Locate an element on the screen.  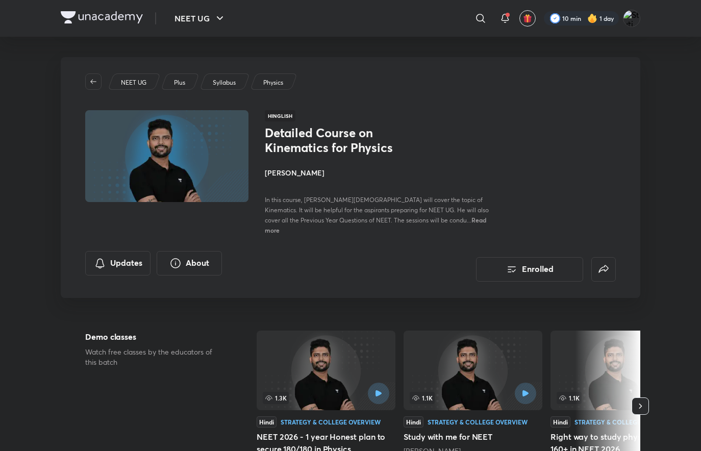
a: Plus is located at coordinates (180, 83).